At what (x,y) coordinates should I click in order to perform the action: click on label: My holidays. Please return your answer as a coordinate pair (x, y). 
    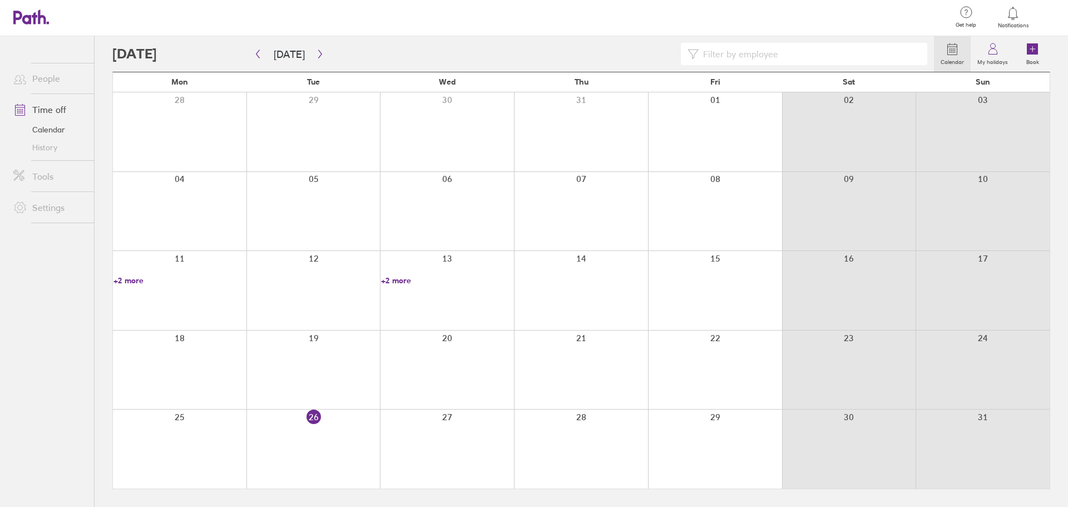
    Looking at the image, I should click on (992, 61).